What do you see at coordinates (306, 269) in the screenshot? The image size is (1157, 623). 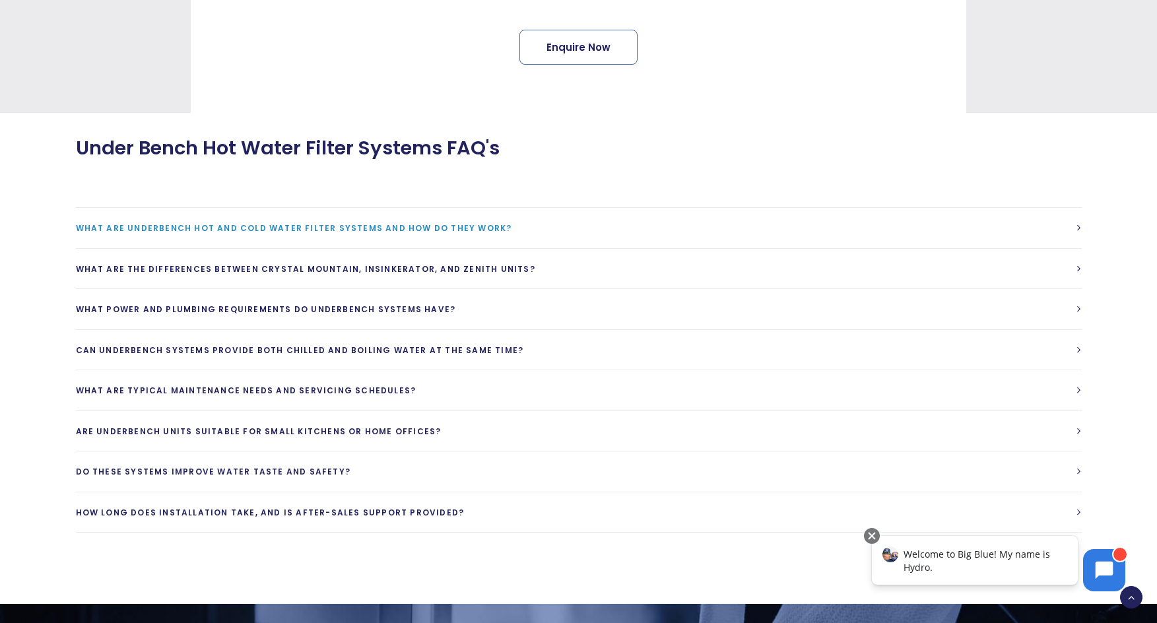 I see `span: What are the differences between Crystal Mountain, Insinkerator, and Zenith units?` at bounding box center [306, 269].